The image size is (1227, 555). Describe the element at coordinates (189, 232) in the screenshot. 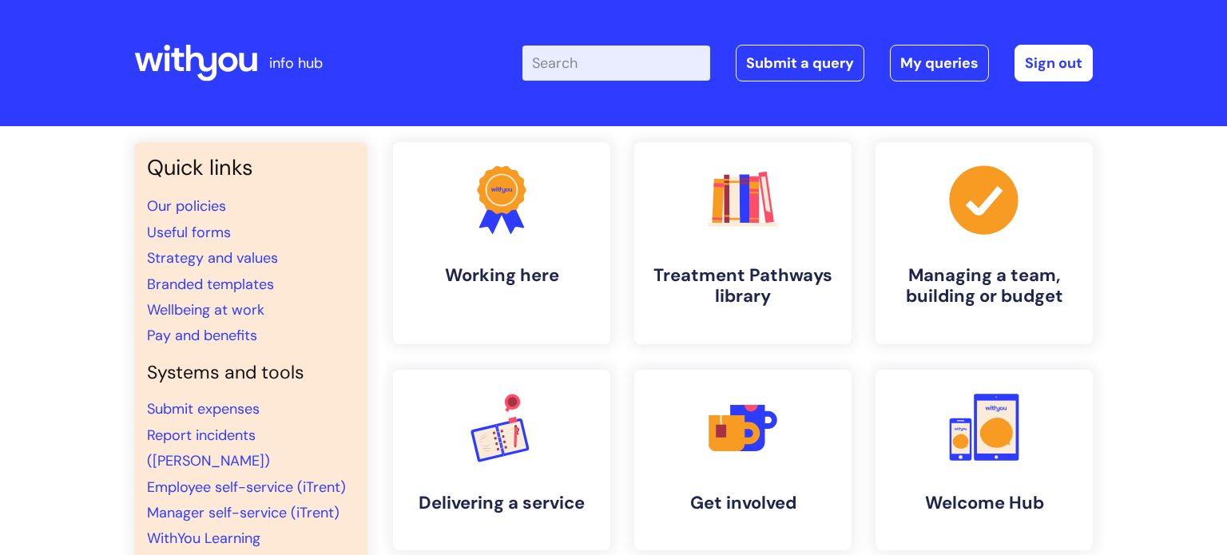

I see `a: Useful forms` at that location.